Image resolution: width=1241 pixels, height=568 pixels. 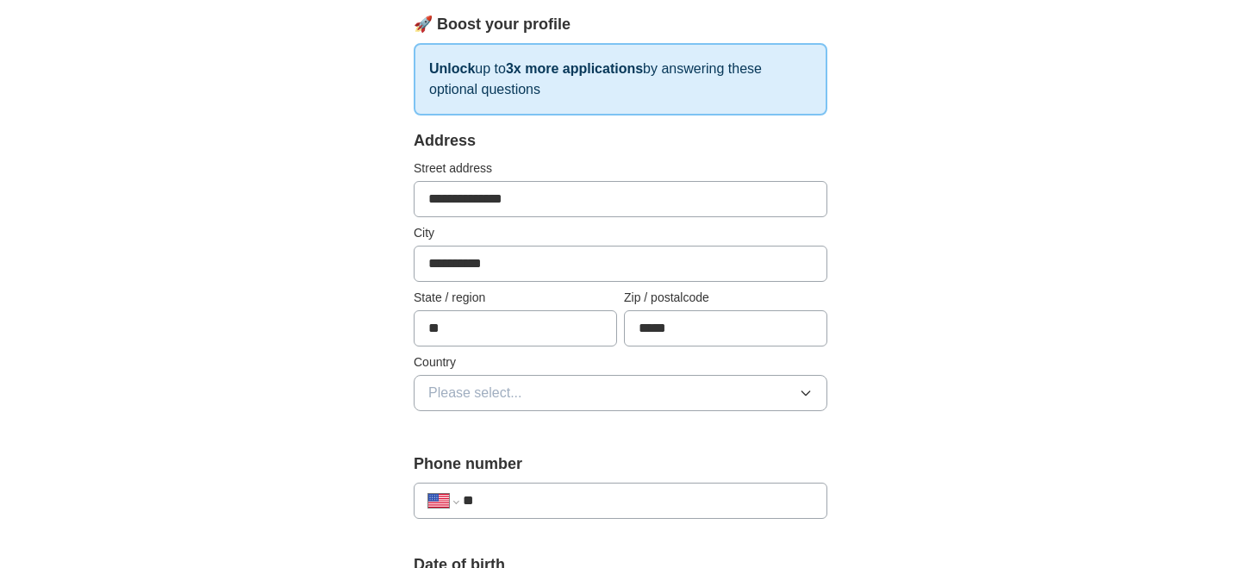 What do you see at coordinates (620, 24) in the screenshot?
I see `div: 🚀 Boost your profile` at bounding box center [620, 24].